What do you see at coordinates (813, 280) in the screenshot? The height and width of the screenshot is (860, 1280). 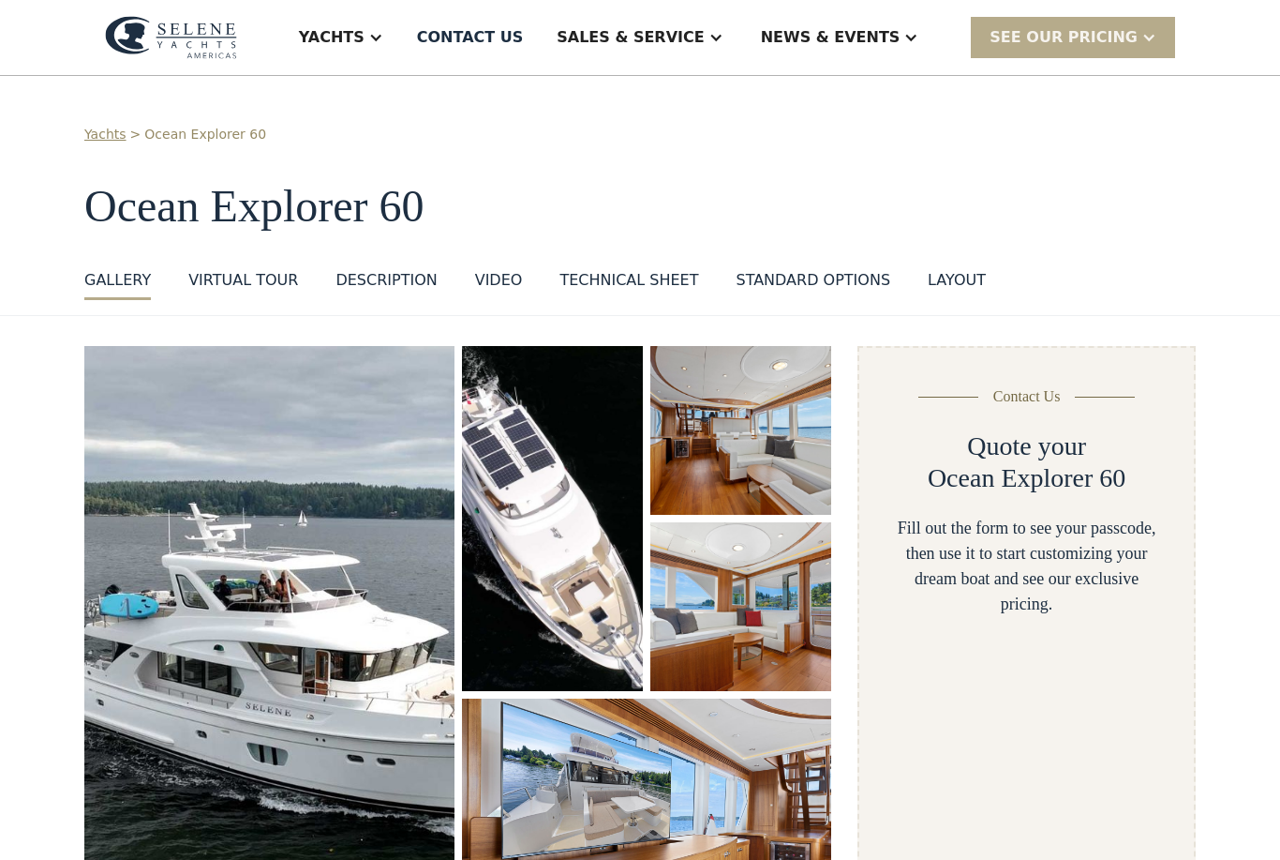 I see `div: standard options` at bounding box center [813, 280].